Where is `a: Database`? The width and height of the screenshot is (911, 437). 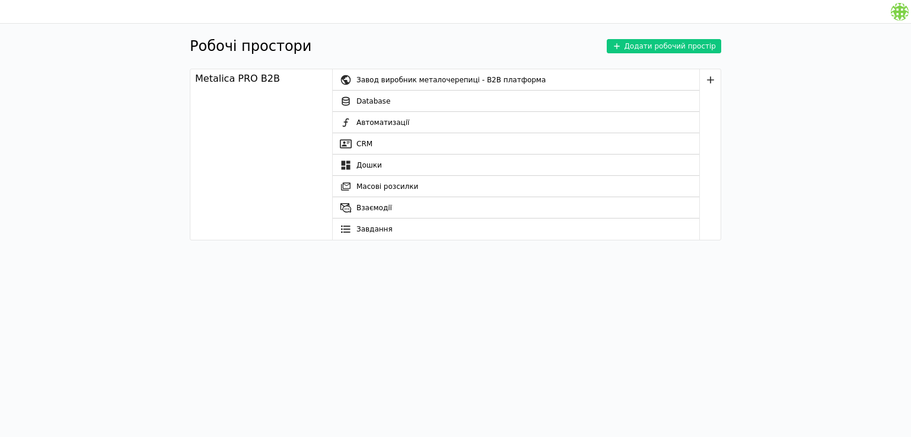
a: Database is located at coordinates (516, 101).